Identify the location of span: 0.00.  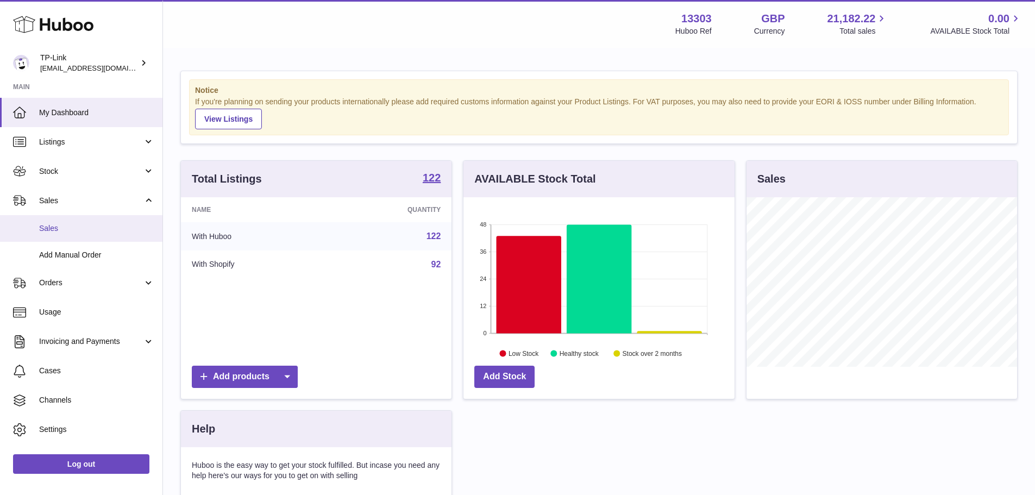
(998, 18).